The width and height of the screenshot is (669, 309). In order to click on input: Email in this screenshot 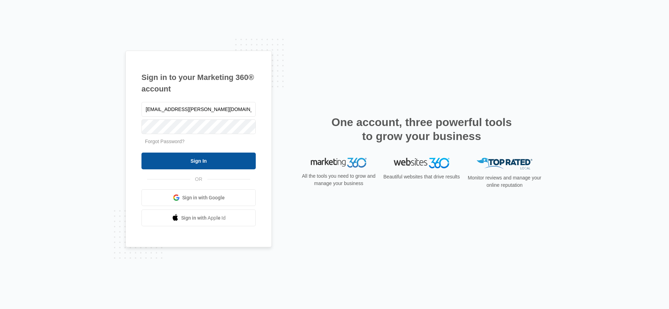, I will do `click(199, 109)`.